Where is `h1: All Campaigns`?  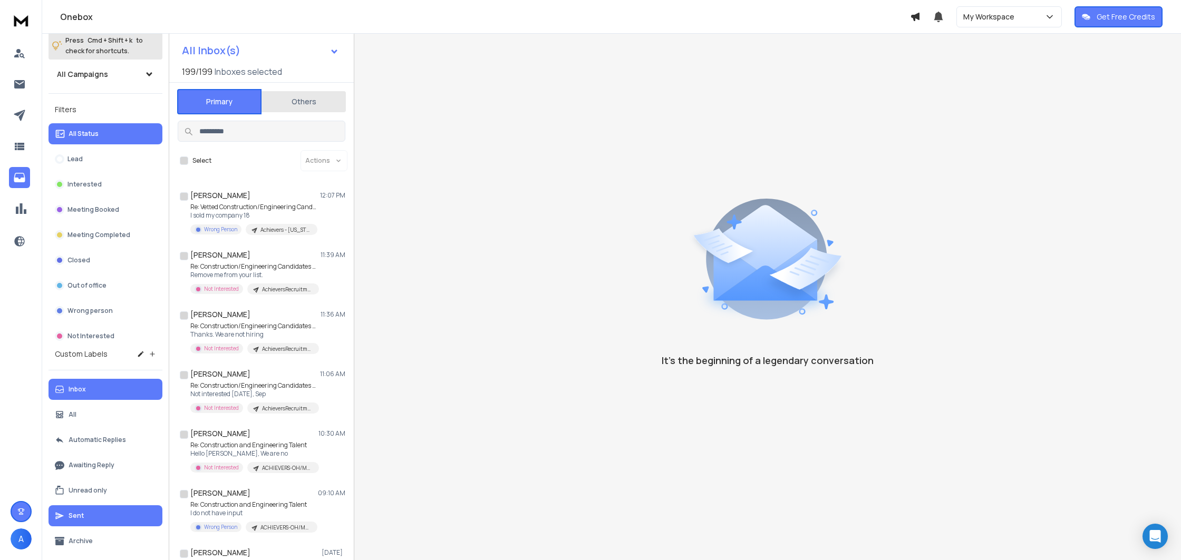 h1: All Campaigns is located at coordinates (82, 74).